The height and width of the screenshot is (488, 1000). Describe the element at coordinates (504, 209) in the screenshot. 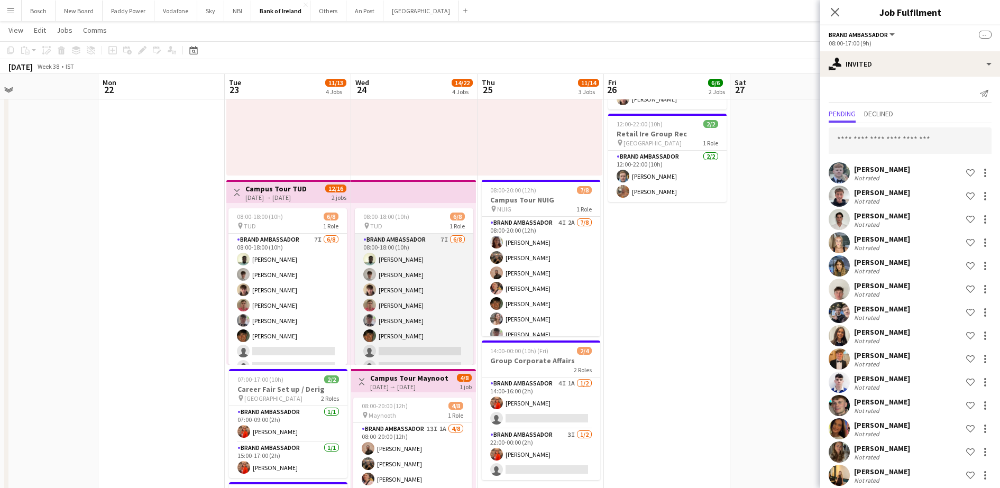

I see `span: NUIG` at that location.